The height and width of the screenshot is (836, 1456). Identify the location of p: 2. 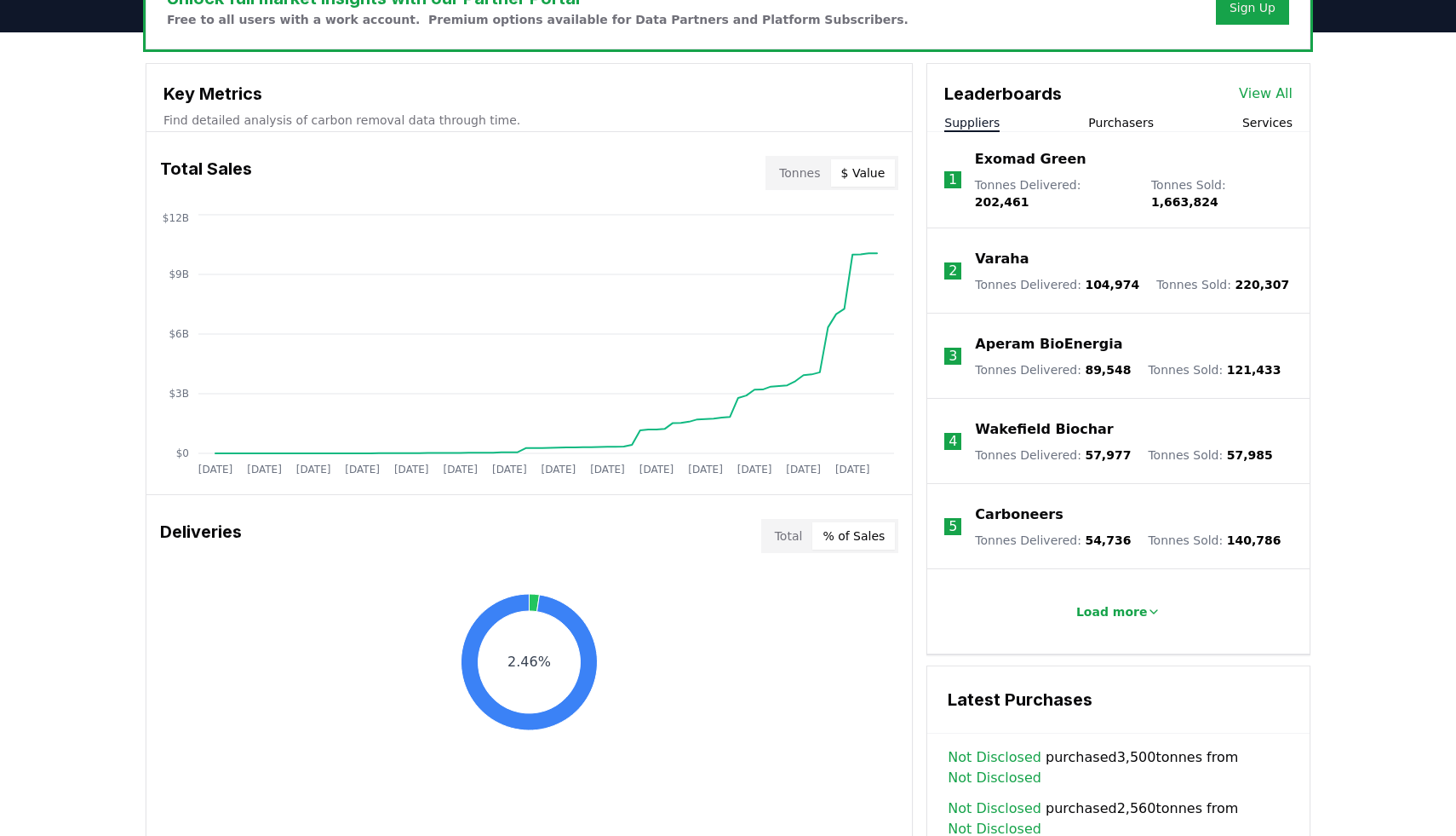
(953, 270).